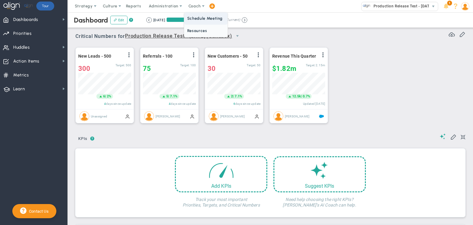  Describe the element at coordinates (21, 75) in the screenshot. I see `span: Metrics` at that location.